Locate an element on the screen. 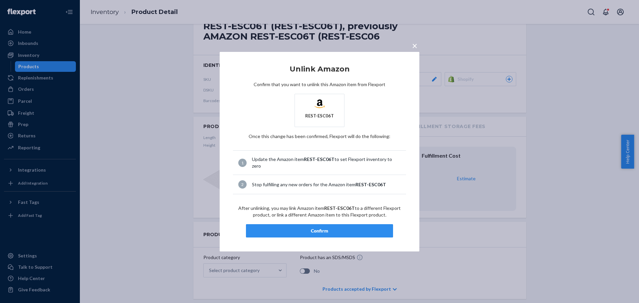 Image resolution: width=639 pixels, height=303 pixels. div: 2 is located at coordinates (242, 184).